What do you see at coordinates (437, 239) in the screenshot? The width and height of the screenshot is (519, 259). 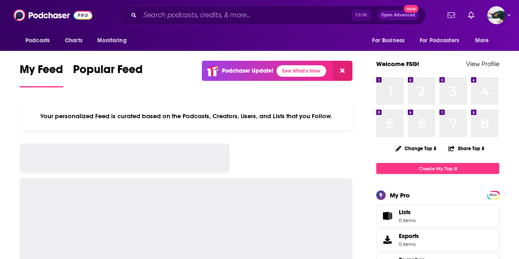 I see `a: Exports` at bounding box center [437, 239].